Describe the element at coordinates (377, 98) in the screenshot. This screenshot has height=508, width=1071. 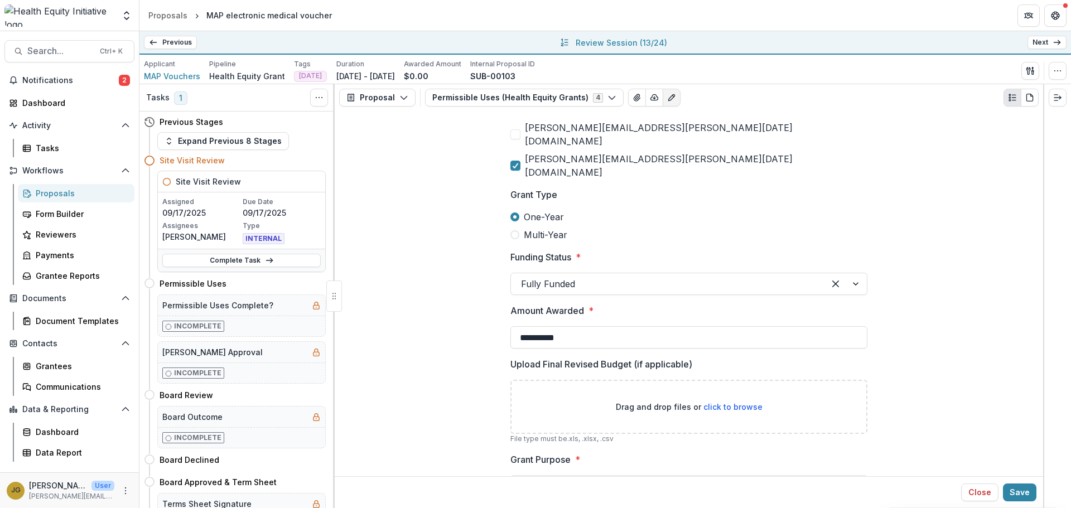
I see `button: Proposal` at that location.